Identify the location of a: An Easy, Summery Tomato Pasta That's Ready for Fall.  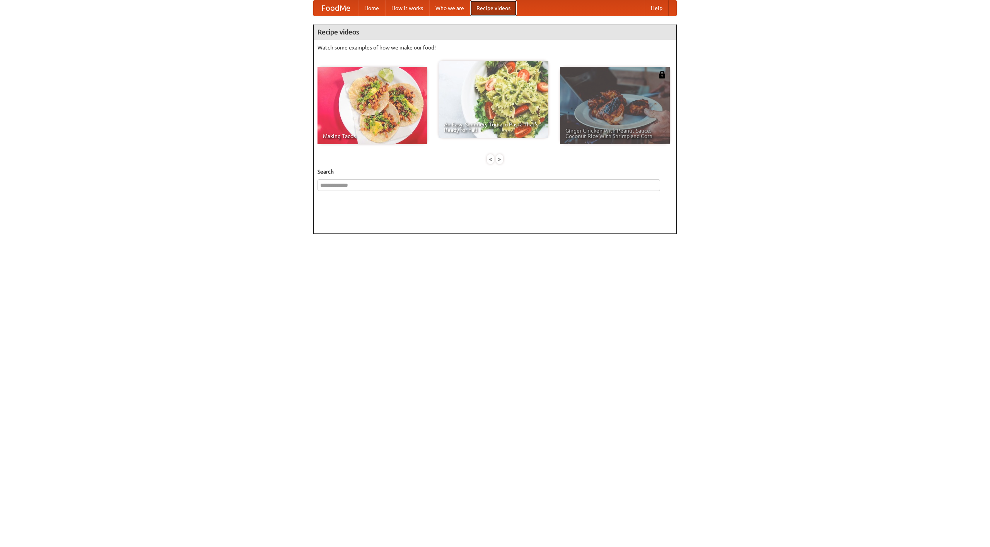
(494, 99).